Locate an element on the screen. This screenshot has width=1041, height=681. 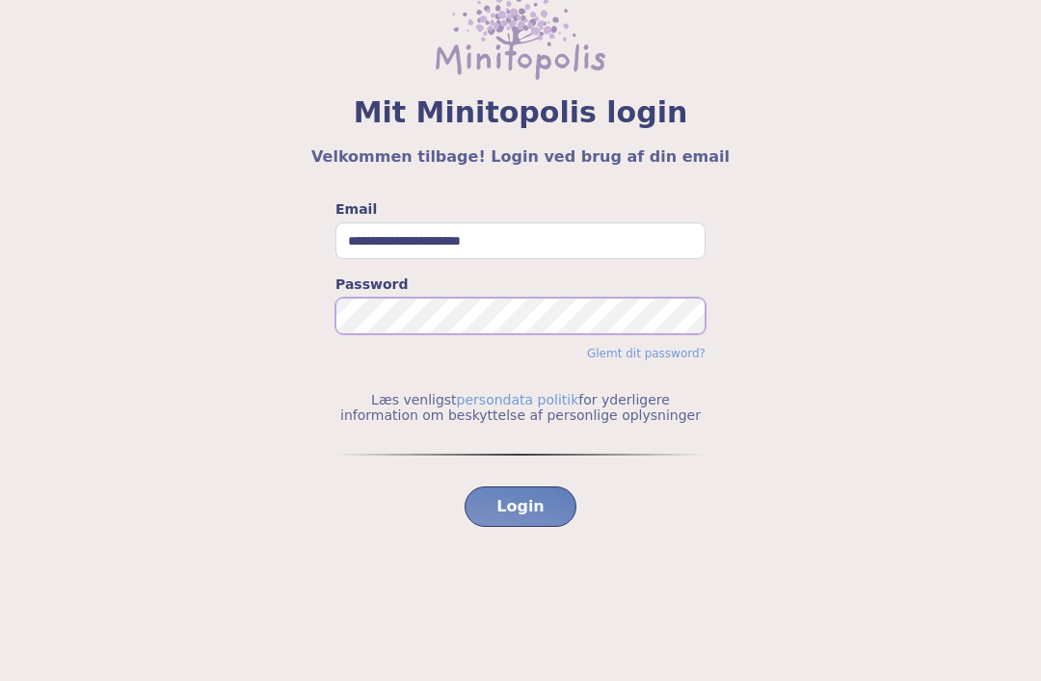
a: Glemt dit password? is located at coordinates (646, 354).